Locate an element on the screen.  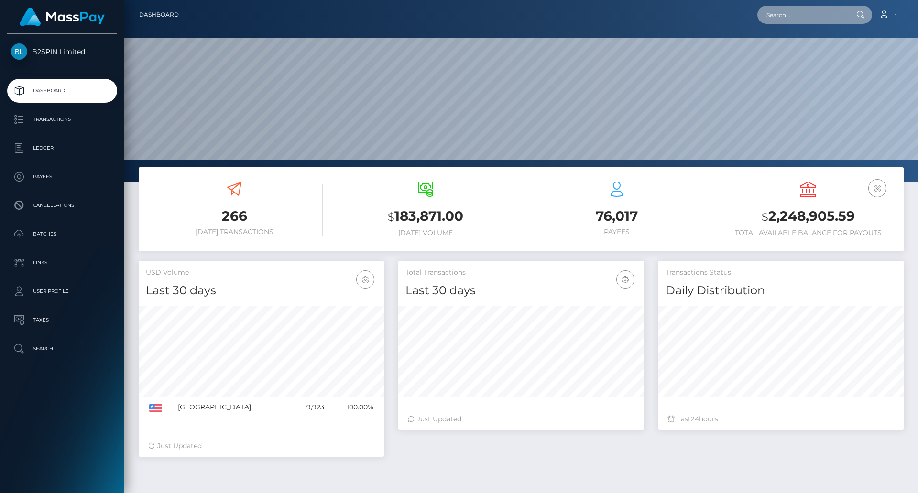
a: Payees is located at coordinates (62, 177).